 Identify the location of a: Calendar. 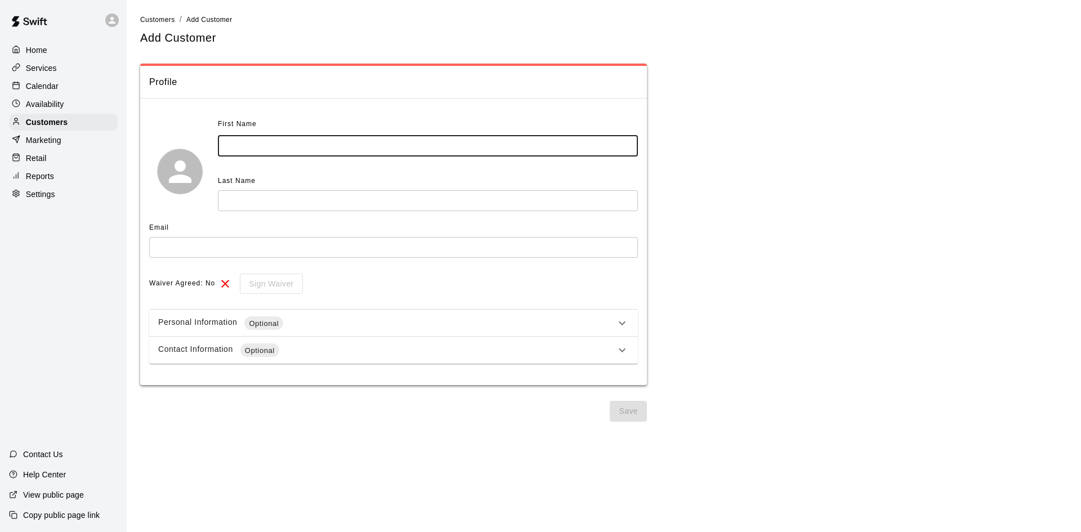
(63, 86).